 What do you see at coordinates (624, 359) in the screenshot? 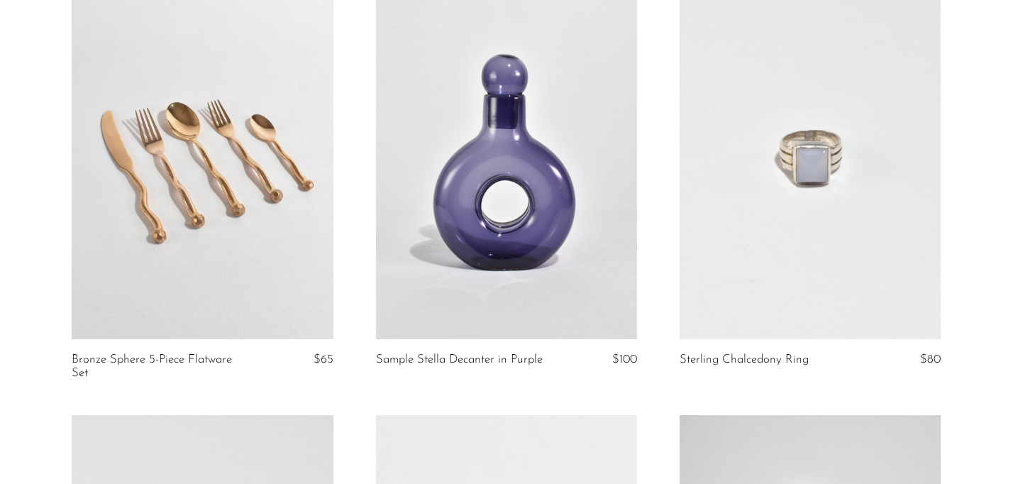
I see `span: $100` at bounding box center [624, 359].